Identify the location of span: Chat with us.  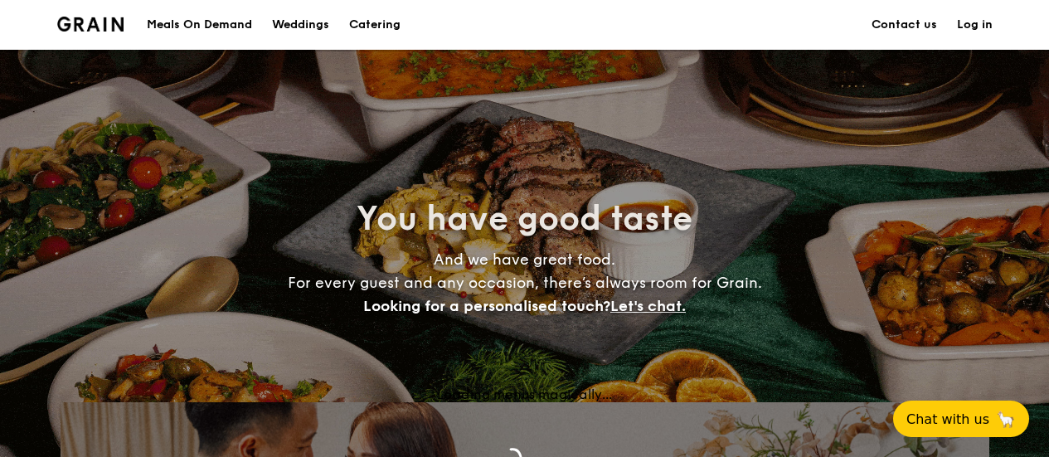
(948, 419).